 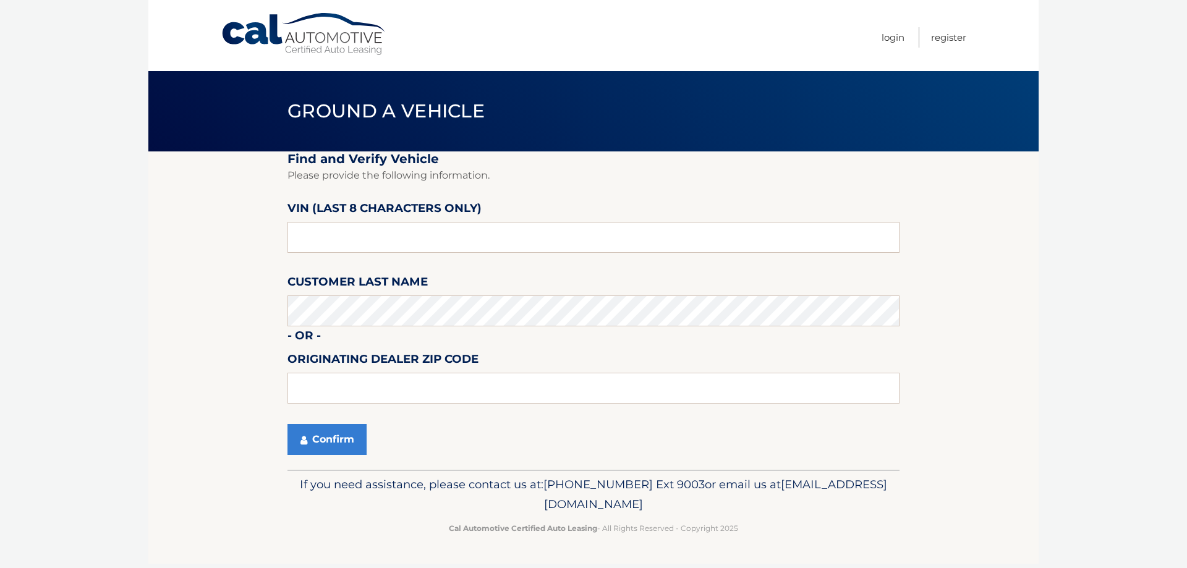 What do you see at coordinates (327, 440) in the screenshot?
I see `button: Confirm` at bounding box center [327, 440].